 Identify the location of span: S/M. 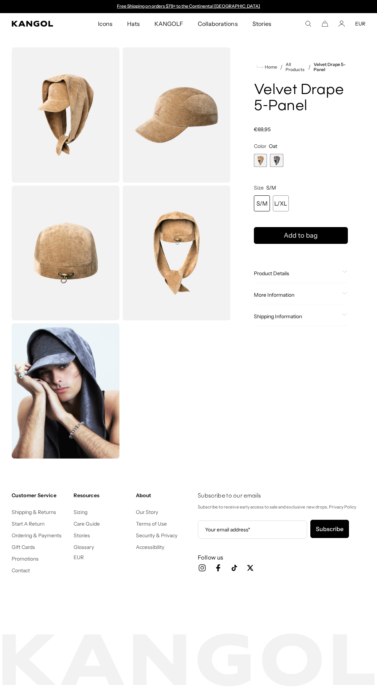
(271, 188).